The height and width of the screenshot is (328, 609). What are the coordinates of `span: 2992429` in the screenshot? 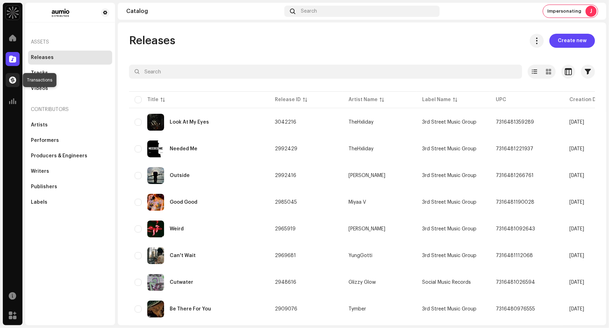 It's located at (286, 149).